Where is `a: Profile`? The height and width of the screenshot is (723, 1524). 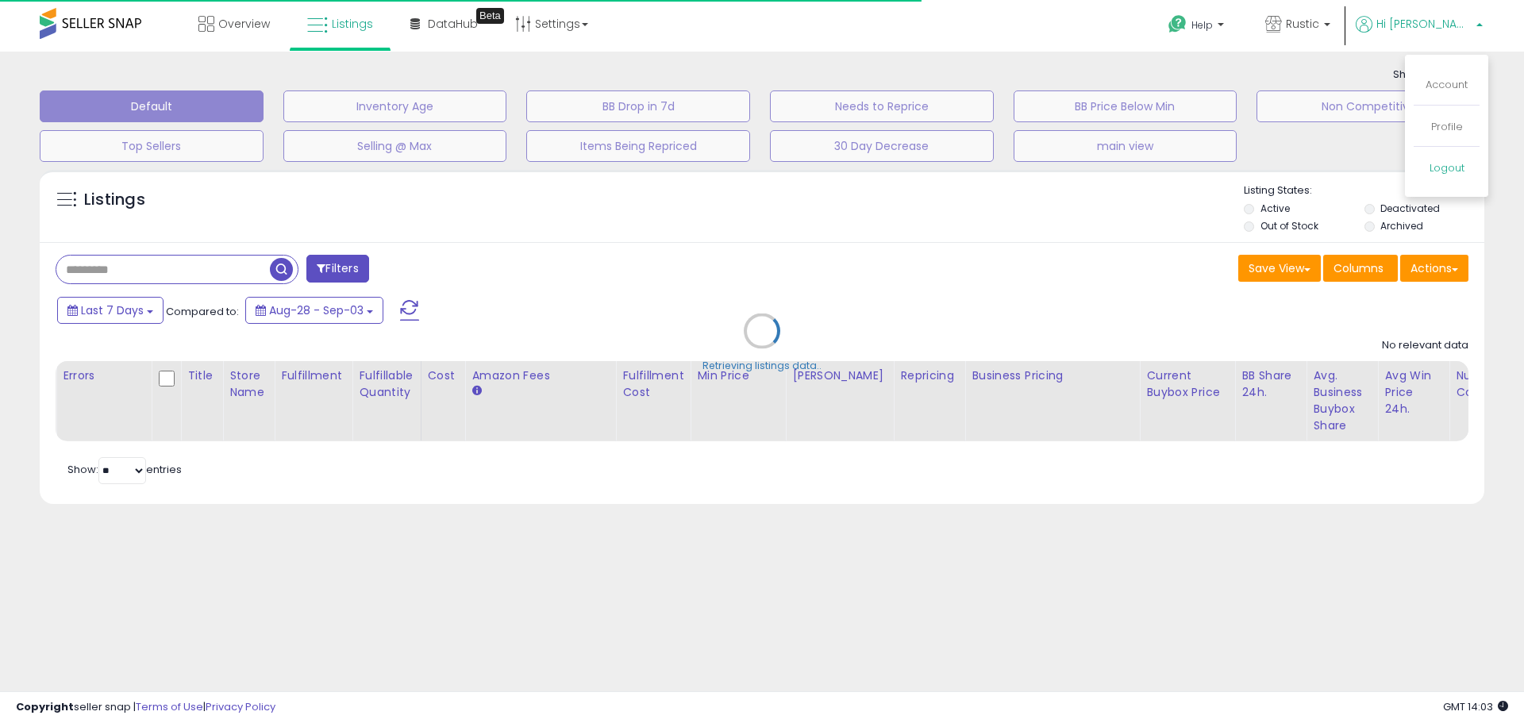
a: Profile is located at coordinates (1447, 126).